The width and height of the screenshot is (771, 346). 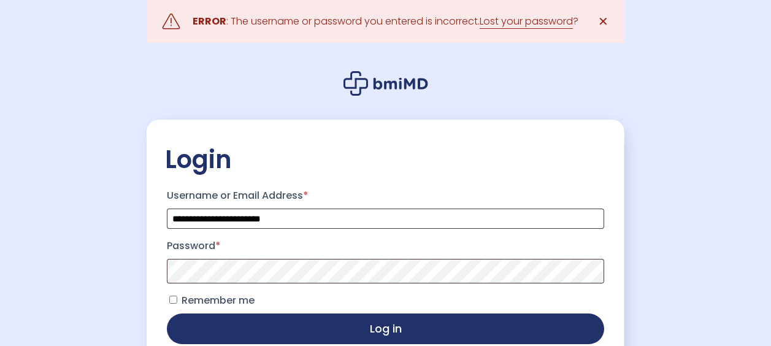 What do you see at coordinates (385, 159) in the screenshot?
I see `h2: Login` at bounding box center [385, 159].